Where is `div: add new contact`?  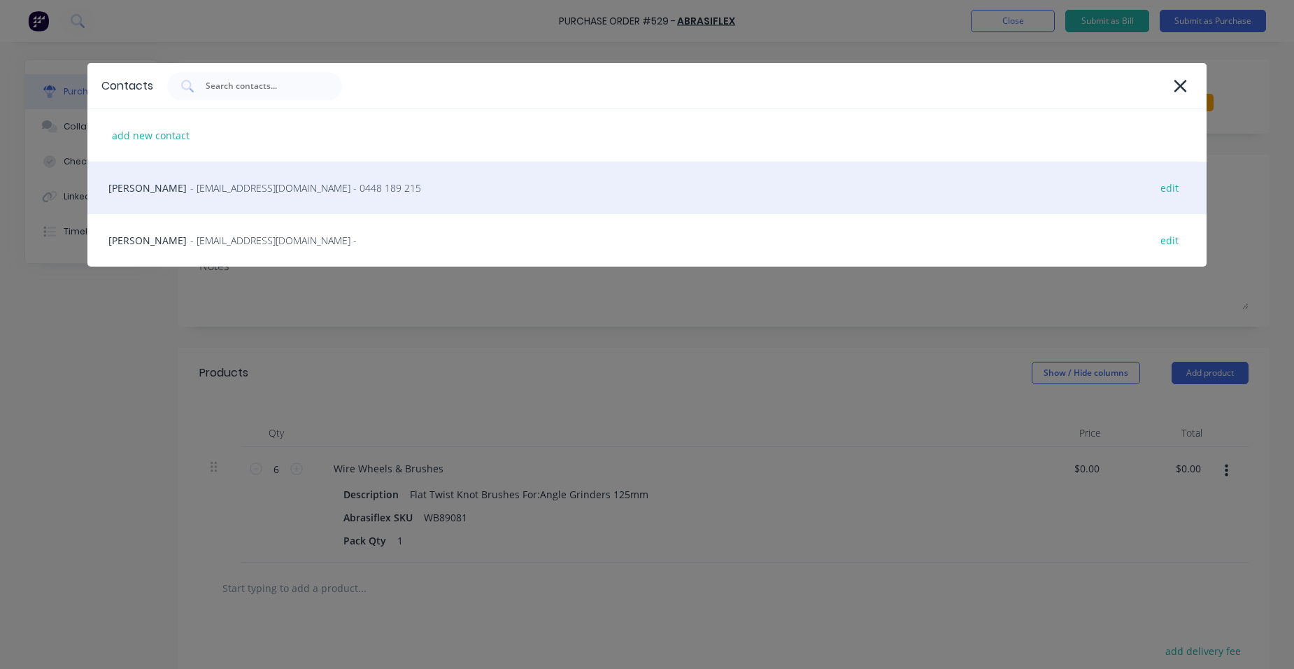
div: add new contact is located at coordinates (150, 135).